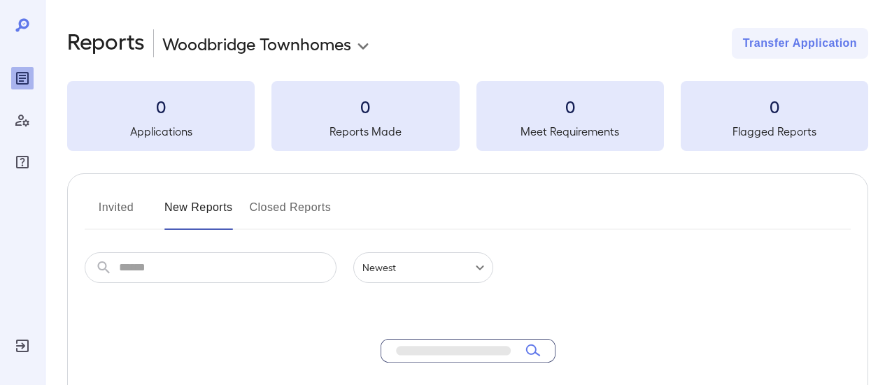  Describe the element at coordinates (570, 132) in the screenshot. I see `h5: Meet Requirements` at that location.